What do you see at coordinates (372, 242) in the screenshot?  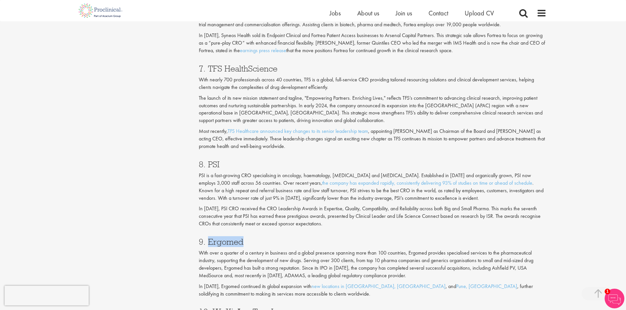 I see `h3: 9. Ergomed` at bounding box center [372, 242].